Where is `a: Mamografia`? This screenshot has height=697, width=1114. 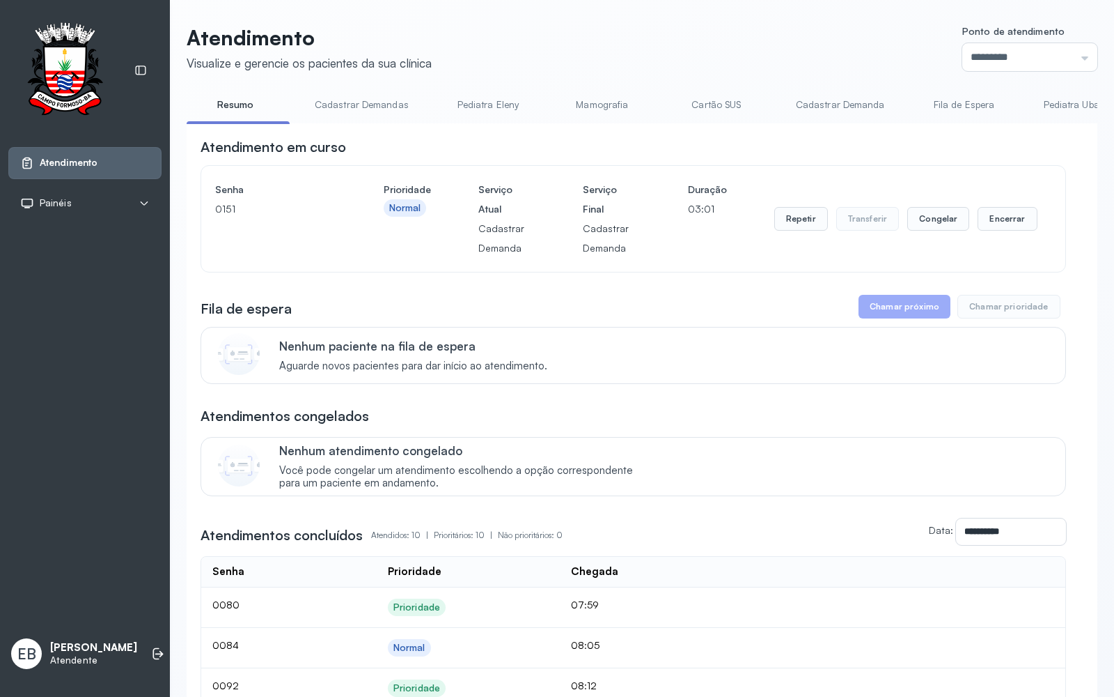
a: Mamografia is located at coordinates (602, 104).